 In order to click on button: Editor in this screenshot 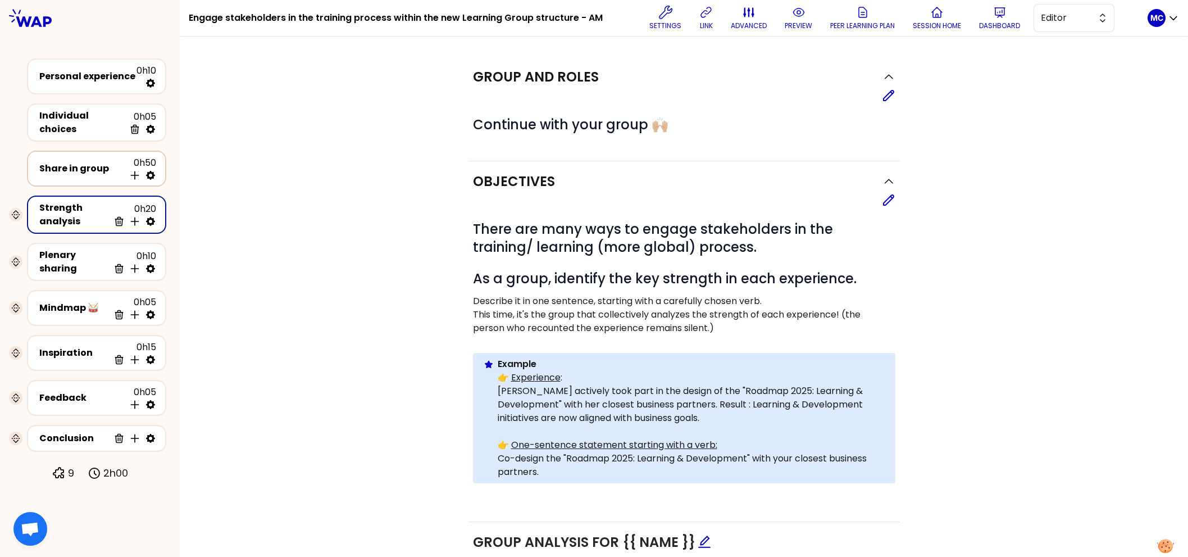, I will do `click(1074, 18)`.